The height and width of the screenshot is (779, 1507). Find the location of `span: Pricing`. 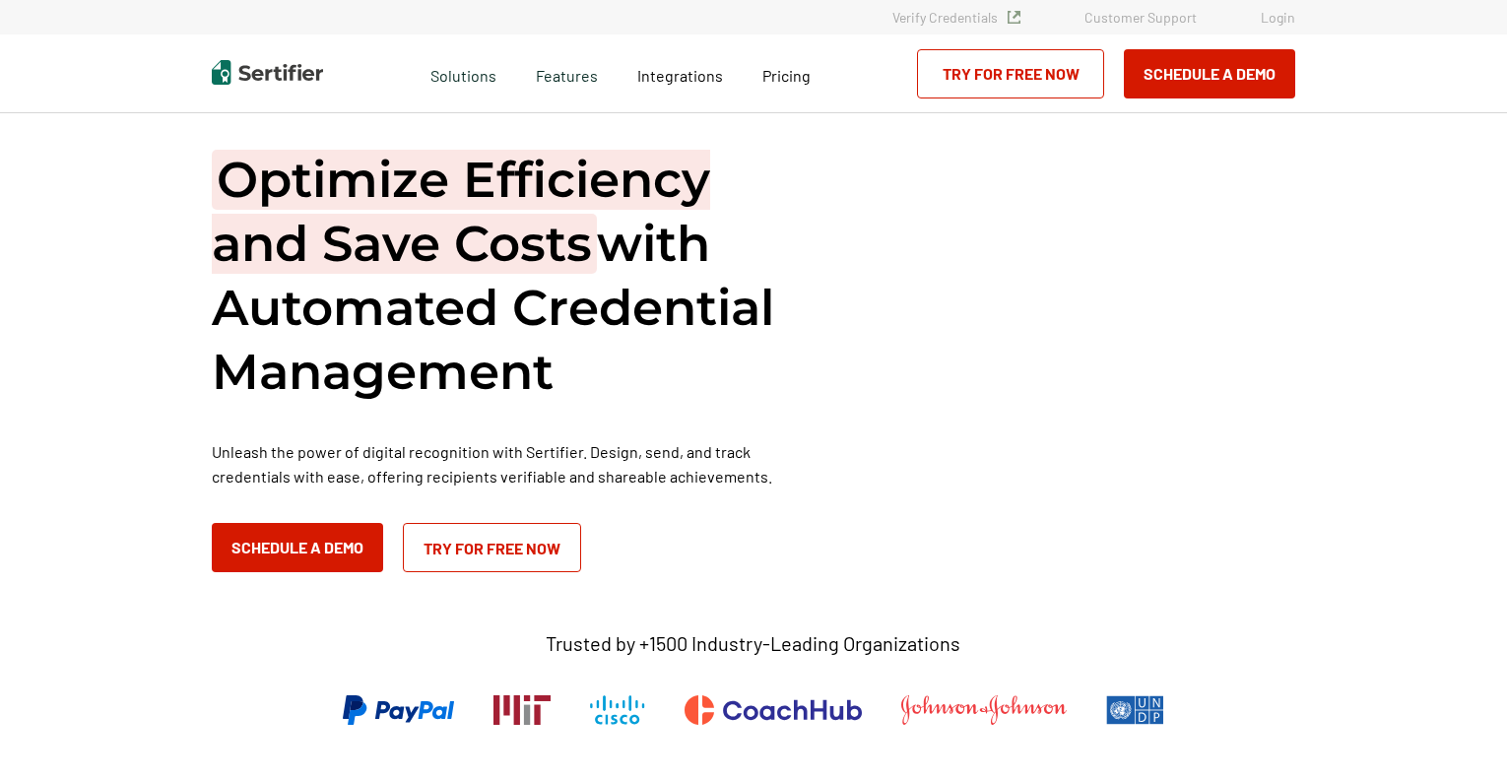

span: Pricing is located at coordinates (786, 75).